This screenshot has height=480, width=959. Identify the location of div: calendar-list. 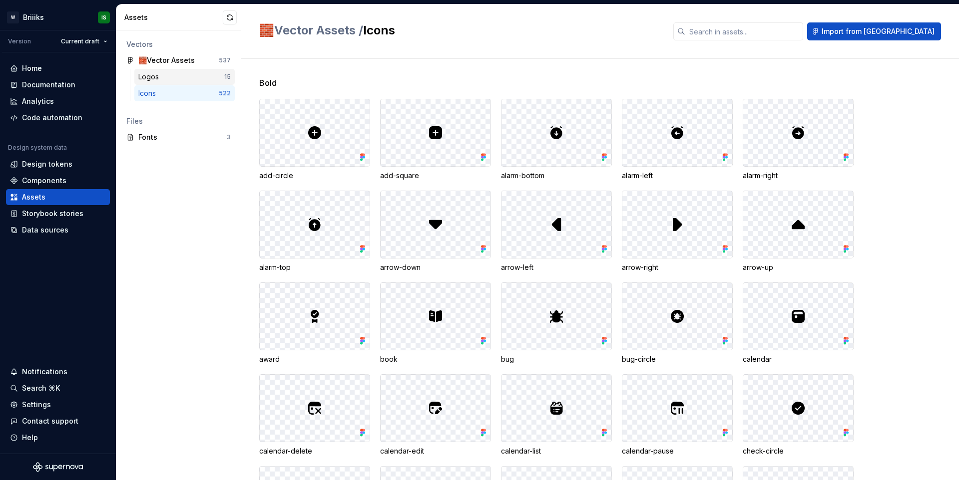
(556, 451).